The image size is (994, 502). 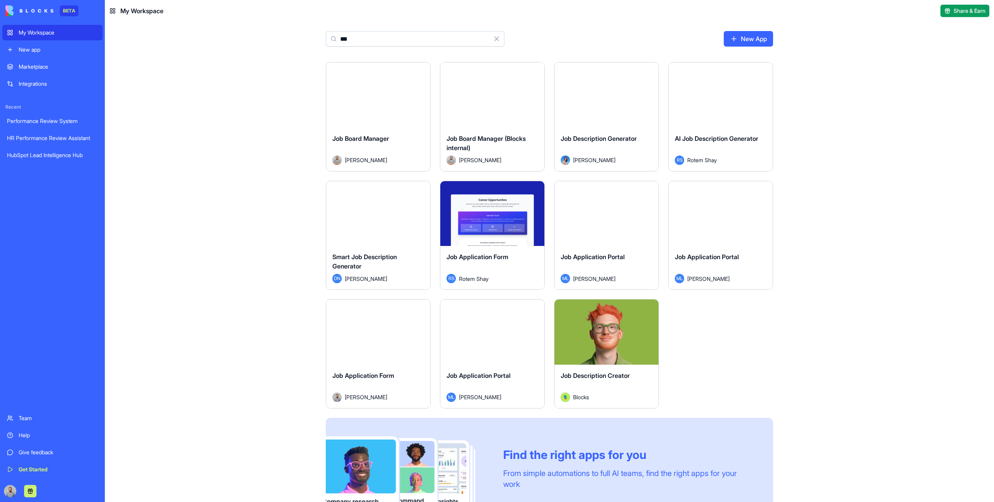 What do you see at coordinates (58, 418) in the screenshot?
I see `div: Team` at bounding box center [58, 418].